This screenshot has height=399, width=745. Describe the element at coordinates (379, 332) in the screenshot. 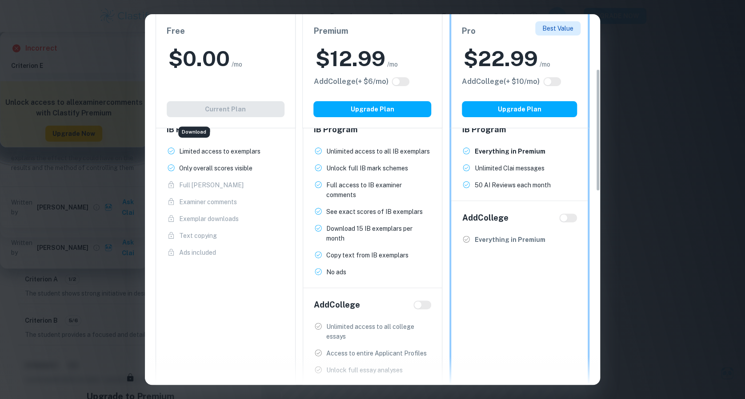

I see `p: Unlimited access to all college essays` at that location.